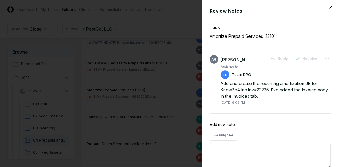  Describe the element at coordinates (241, 75) in the screenshot. I see `p: Team DPO` at that location.